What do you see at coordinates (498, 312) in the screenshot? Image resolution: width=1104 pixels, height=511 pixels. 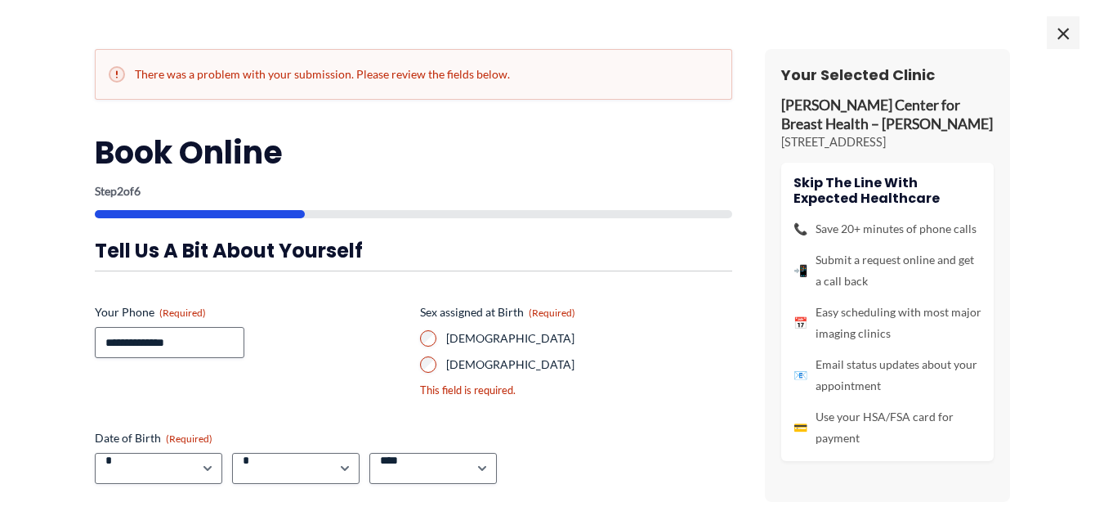 I see `legend: Sex assigned at Birth` at bounding box center [498, 312].